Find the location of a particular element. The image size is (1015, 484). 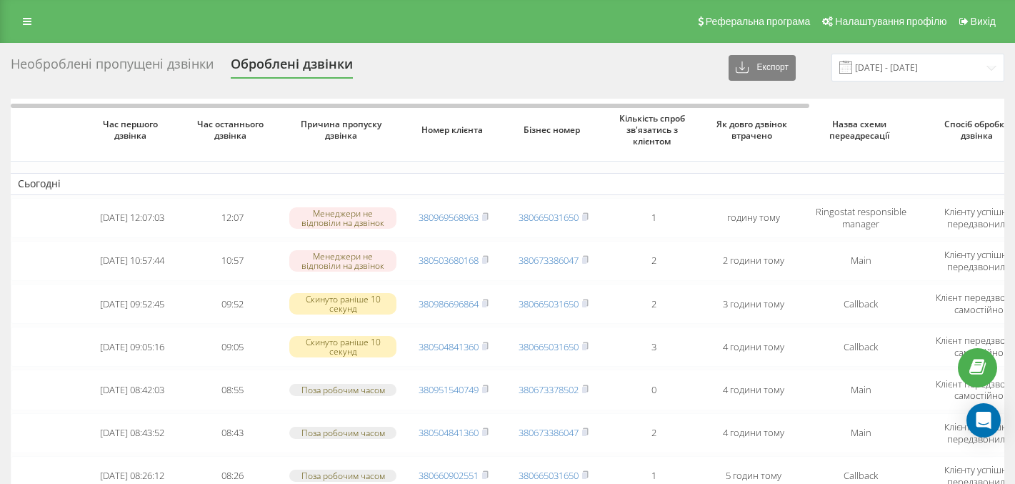

td: 2 години тому is located at coordinates (754, 261).